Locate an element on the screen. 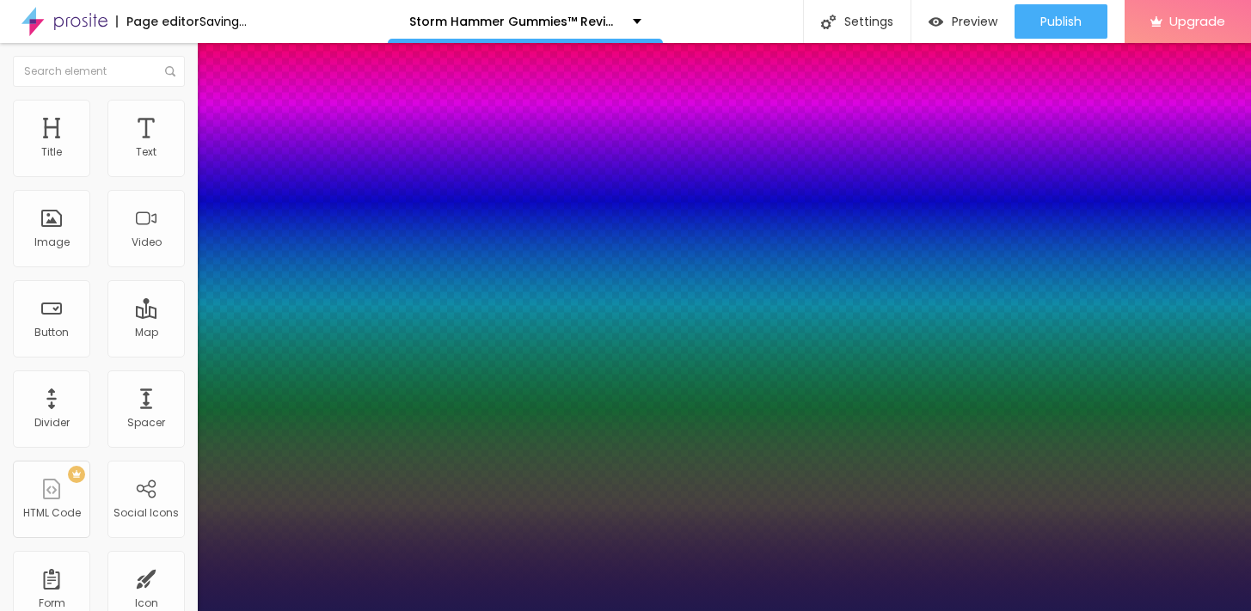  div: Page editor is located at coordinates (157, 21).